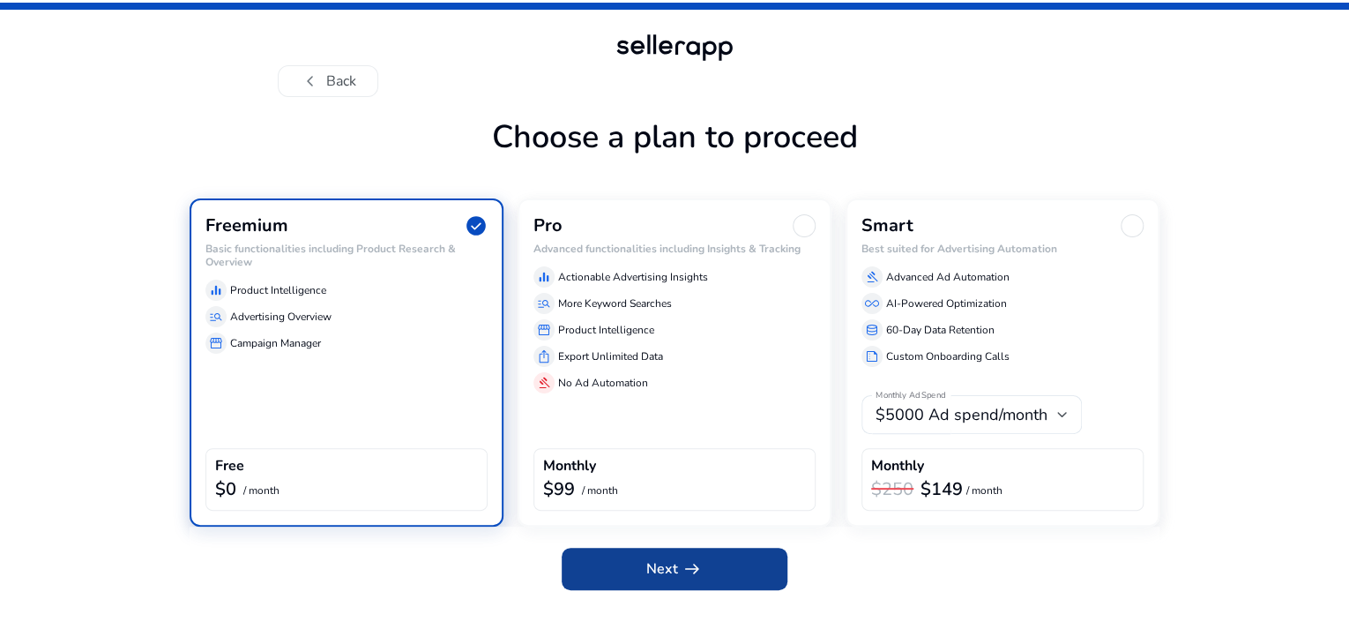 Image resolution: width=1349 pixels, height=644 pixels. What do you see at coordinates (275, 343) in the screenshot?
I see `p: Campaign Manager` at bounding box center [275, 343].